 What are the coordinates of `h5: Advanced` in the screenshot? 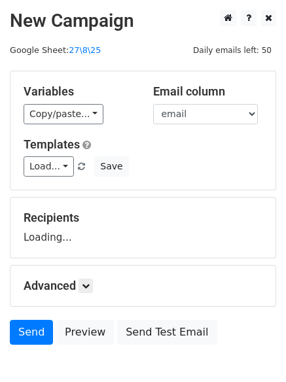 It's located at (143, 286).